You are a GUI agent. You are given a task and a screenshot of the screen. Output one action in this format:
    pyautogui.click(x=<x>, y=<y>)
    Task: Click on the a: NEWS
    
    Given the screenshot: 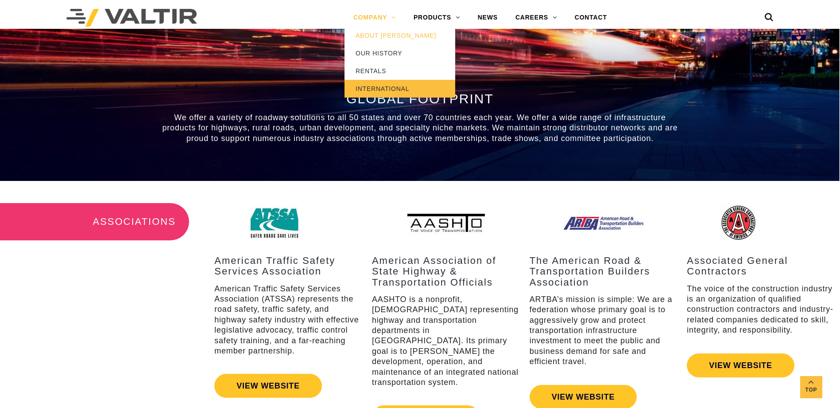 What is the action you would take?
    pyautogui.click(x=488, y=18)
    